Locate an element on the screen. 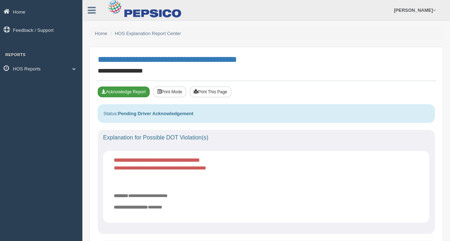 This screenshot has width=450, height=241. a: HOS Explanation Report Center is located at coordinates (148, 33).